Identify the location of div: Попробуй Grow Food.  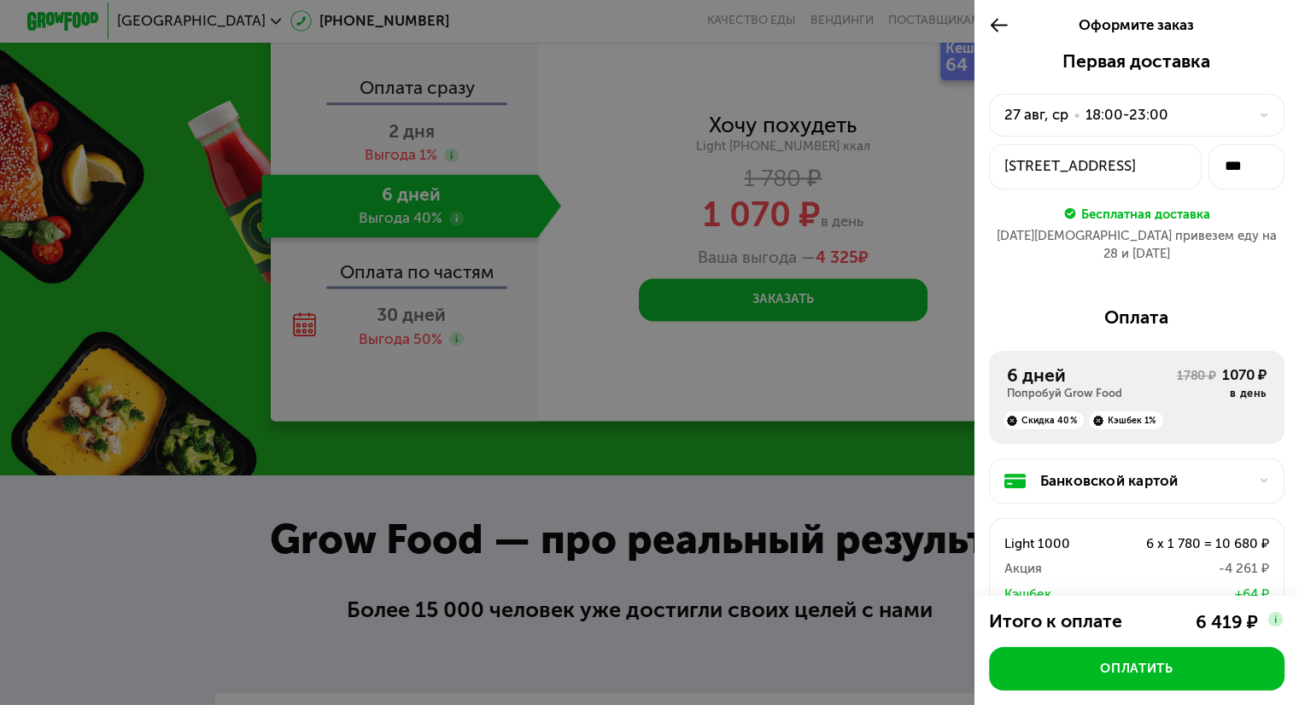
(1091, 394).